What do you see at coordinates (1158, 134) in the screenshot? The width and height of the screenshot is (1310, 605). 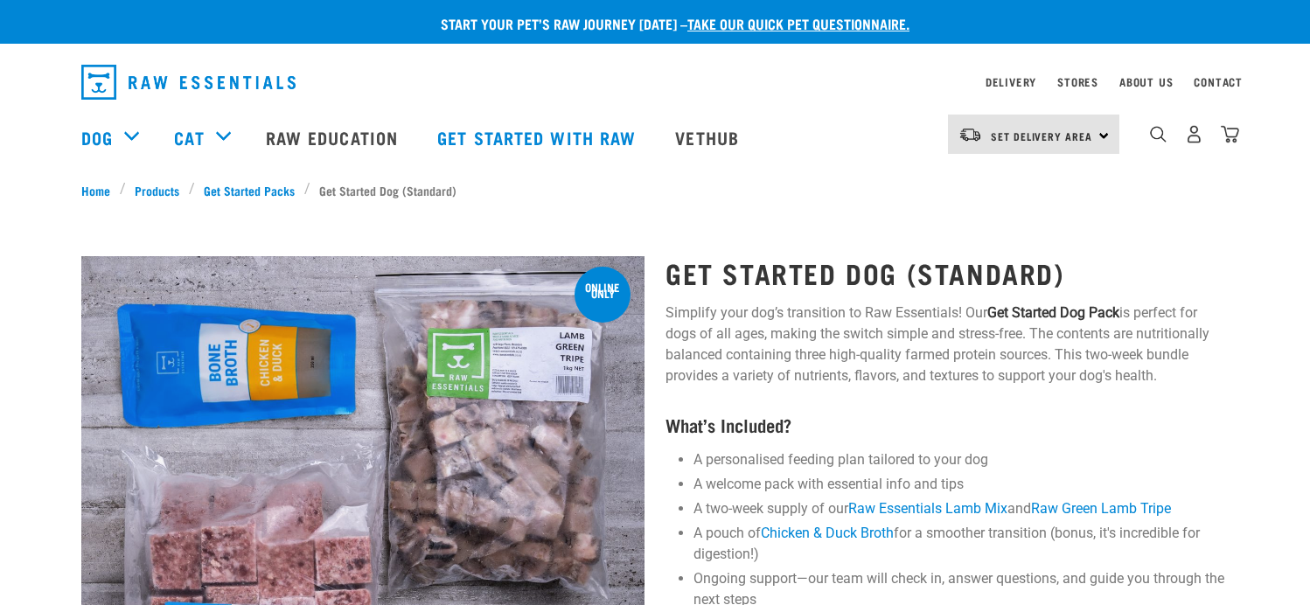 I see `img: home-icon-1@2x.png` at bounding box center [1158, 134].